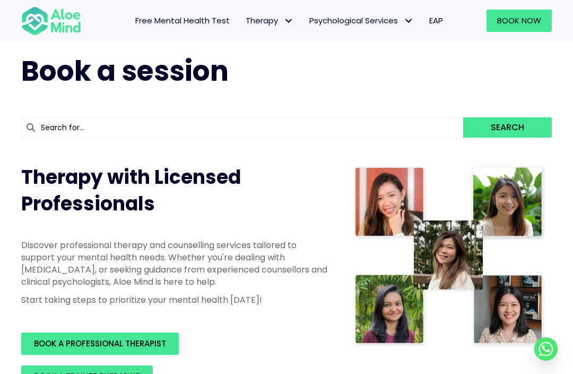  What do you see at coordinates (361, 20) in the screenshot?
I see `span: Psychological Services` at bounding box center [361, 20].